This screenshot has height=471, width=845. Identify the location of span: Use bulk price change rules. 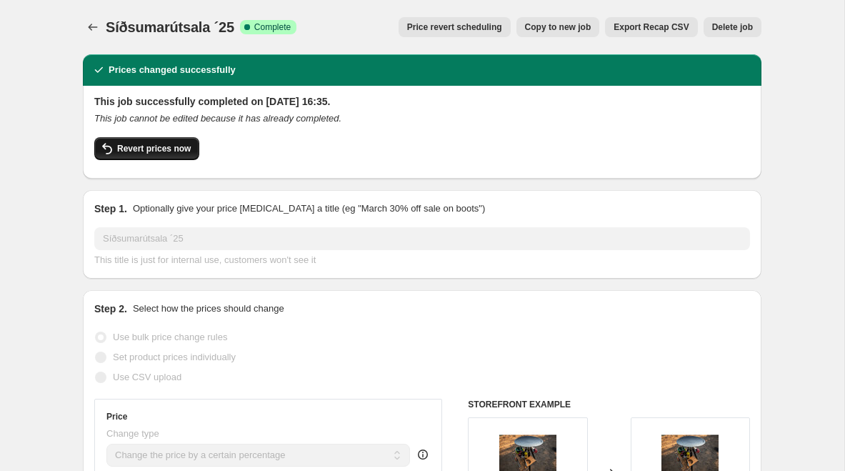
(170, 337).